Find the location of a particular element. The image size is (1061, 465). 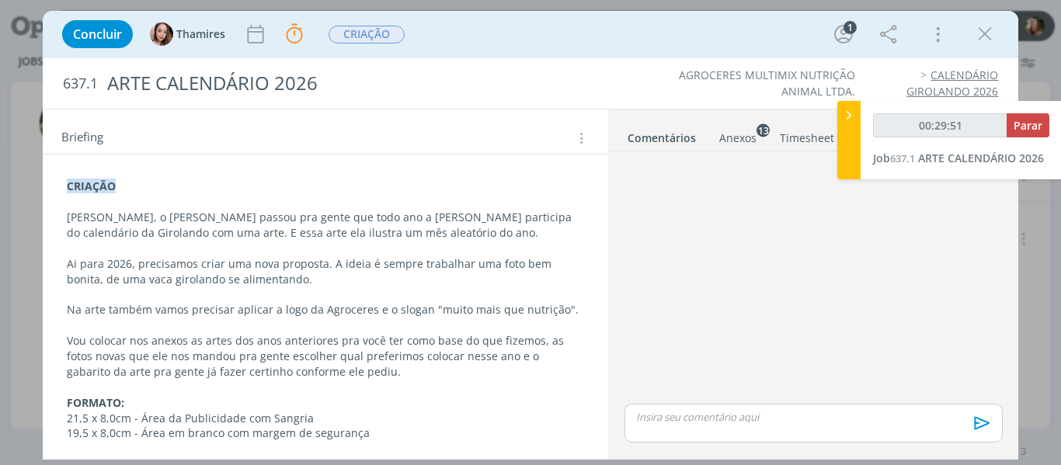

p: Ai para 2026, precisamos criar uma nova proposta. A ideia é sempre trabalhar uma foto bem bonita,... is located at coordinates (325, 272).